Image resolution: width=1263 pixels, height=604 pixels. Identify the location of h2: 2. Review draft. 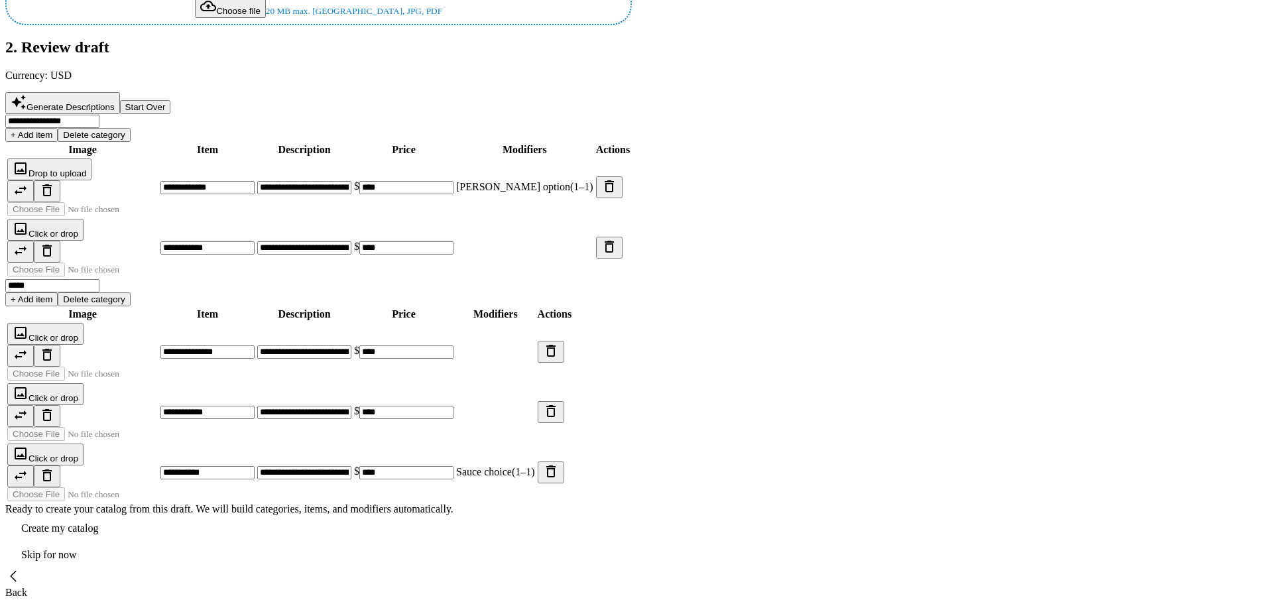
(318, 47).